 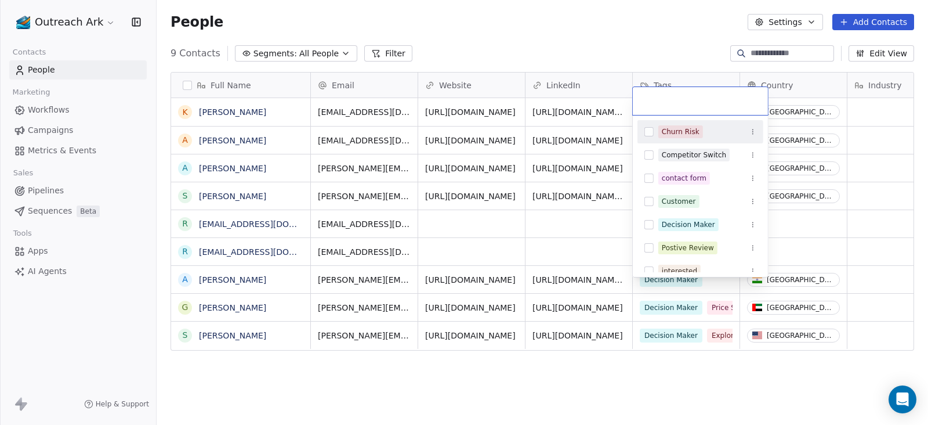 I want to click on div: Decision Maker, so click(x=689, y=225).